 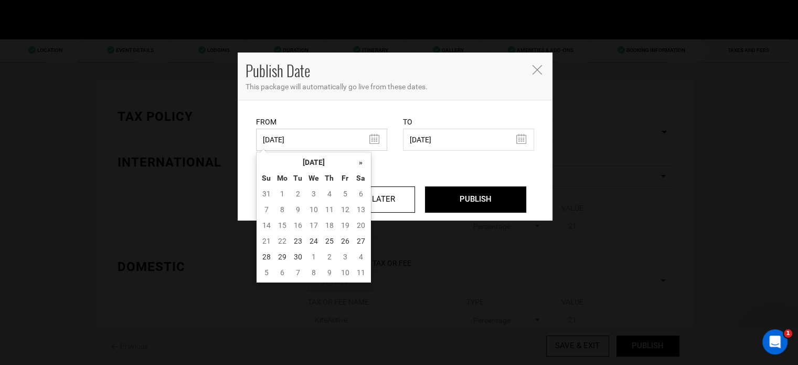 What do you see at coordinates (298, 178) in the screenshot?
I see `th: Tu` at bounding box center [298, 178].